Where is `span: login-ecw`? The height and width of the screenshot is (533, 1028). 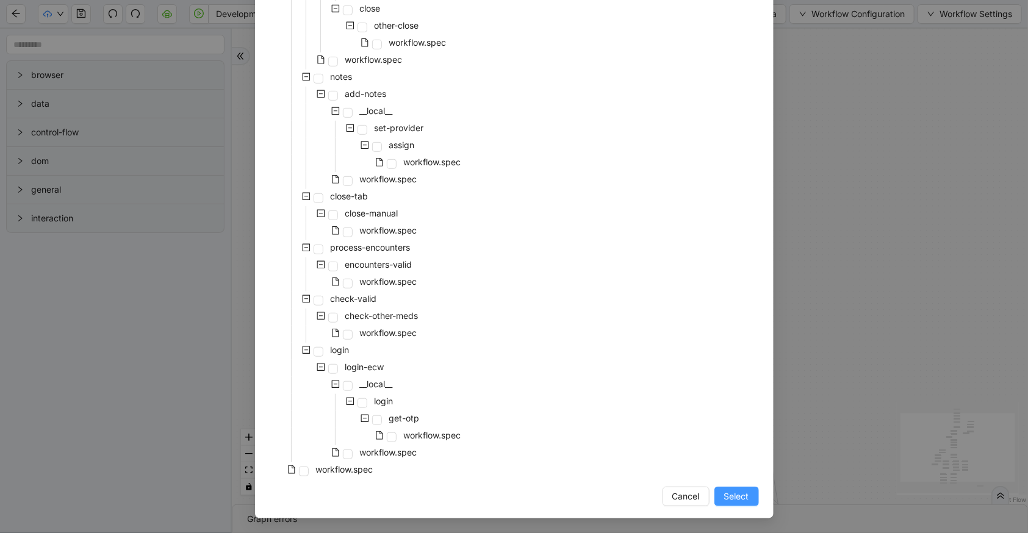
span: login-ecw is located at coordinates (365, 367).